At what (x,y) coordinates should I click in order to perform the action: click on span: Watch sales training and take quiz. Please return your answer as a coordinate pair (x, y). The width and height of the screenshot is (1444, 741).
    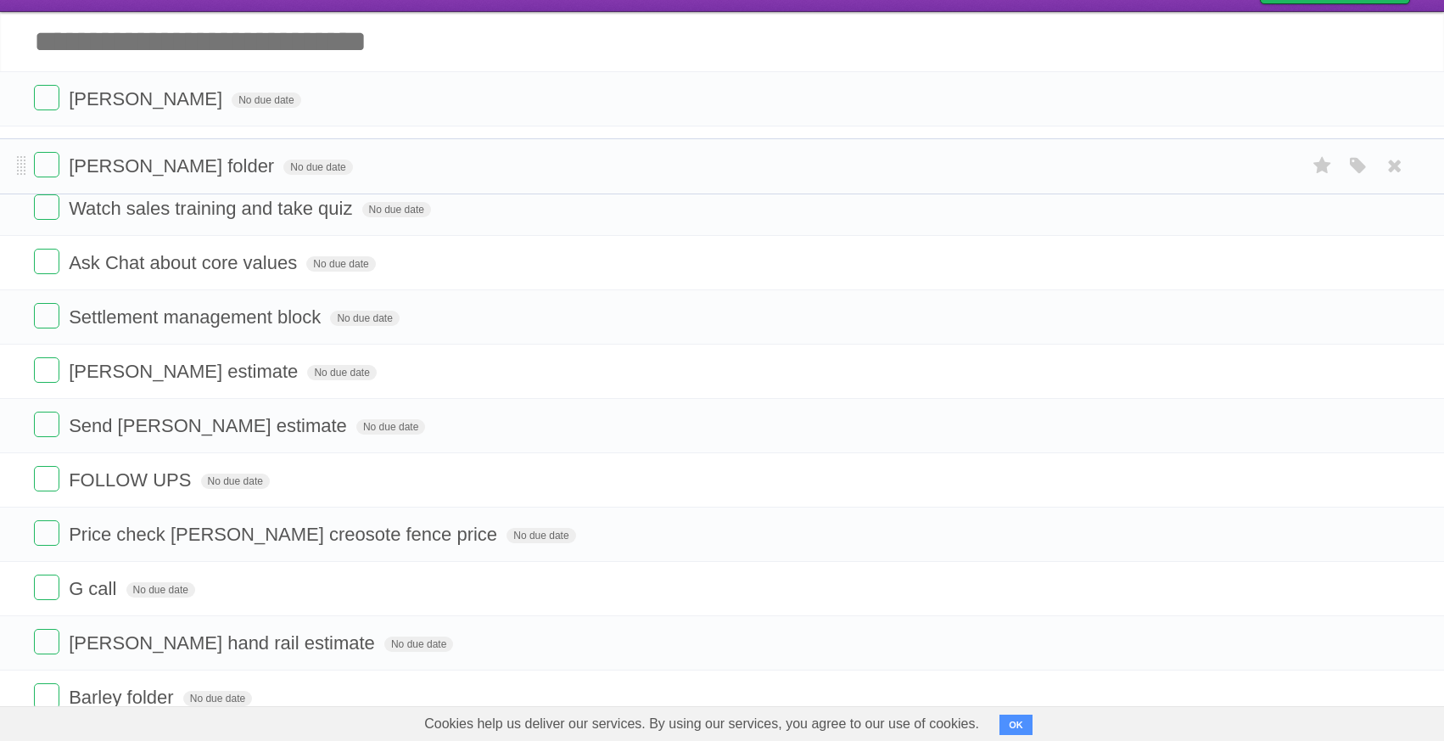
    Looking at the image, I should click on (212, 208).